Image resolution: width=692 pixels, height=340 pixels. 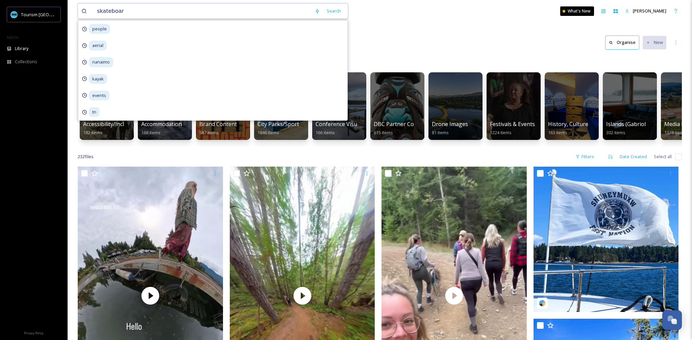 What do you see at coordinates (171, 128) in the screenshot?
I see `a: Accommodations by Biz168 items` at bounding box center [171, 128].